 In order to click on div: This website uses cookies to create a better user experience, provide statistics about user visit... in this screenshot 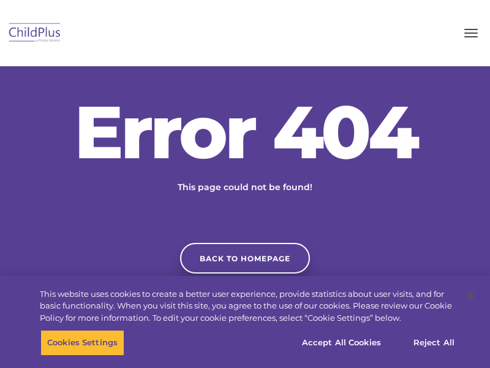, I will do `click(248, 306)`.